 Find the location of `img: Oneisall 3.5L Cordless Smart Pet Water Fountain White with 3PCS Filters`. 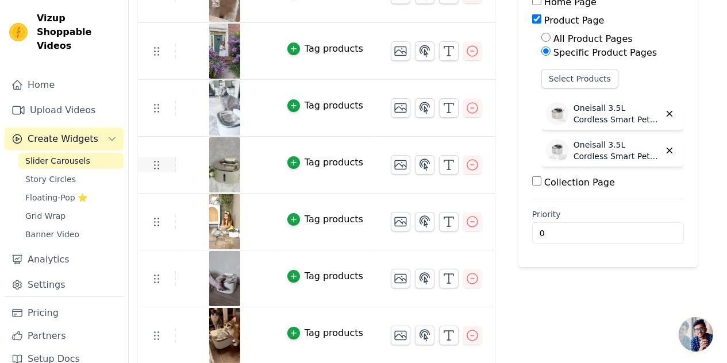

img: Oneisall 3.5L Cordless Smart Pet Water Fountain White with 3PCS Filters is located at coordinates (558, 114).